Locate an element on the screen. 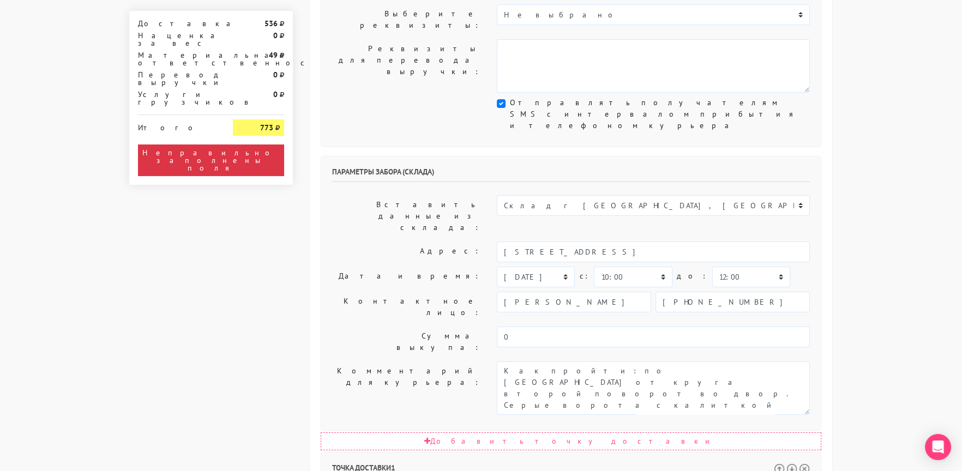 The width and height of the screenshot is (962, 471). div: Итого is located at coordinates (177, 125).